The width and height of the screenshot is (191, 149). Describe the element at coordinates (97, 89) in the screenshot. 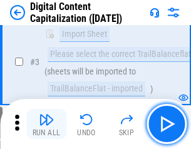

I see `div: TrailBalanceFlat - imported` at that location.